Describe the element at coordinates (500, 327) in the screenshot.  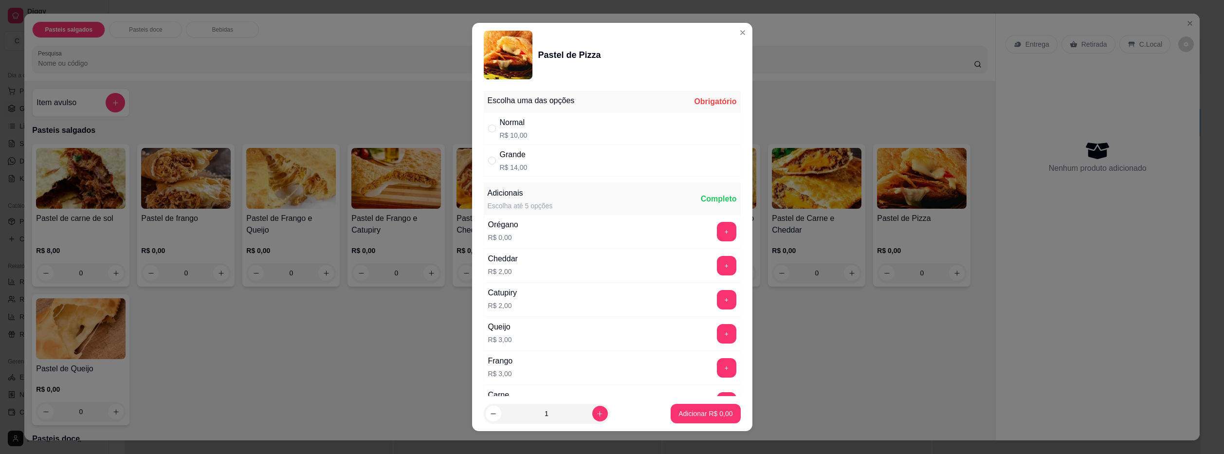
I see `div: Queijo` at that location.